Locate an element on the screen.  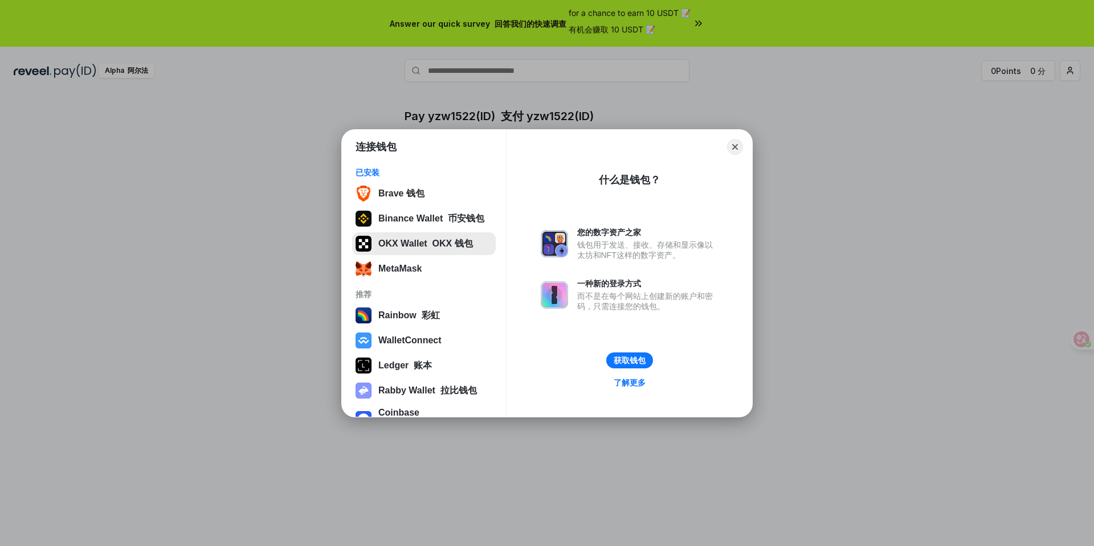
div: MetaMask is located at coordinates (400, 269).